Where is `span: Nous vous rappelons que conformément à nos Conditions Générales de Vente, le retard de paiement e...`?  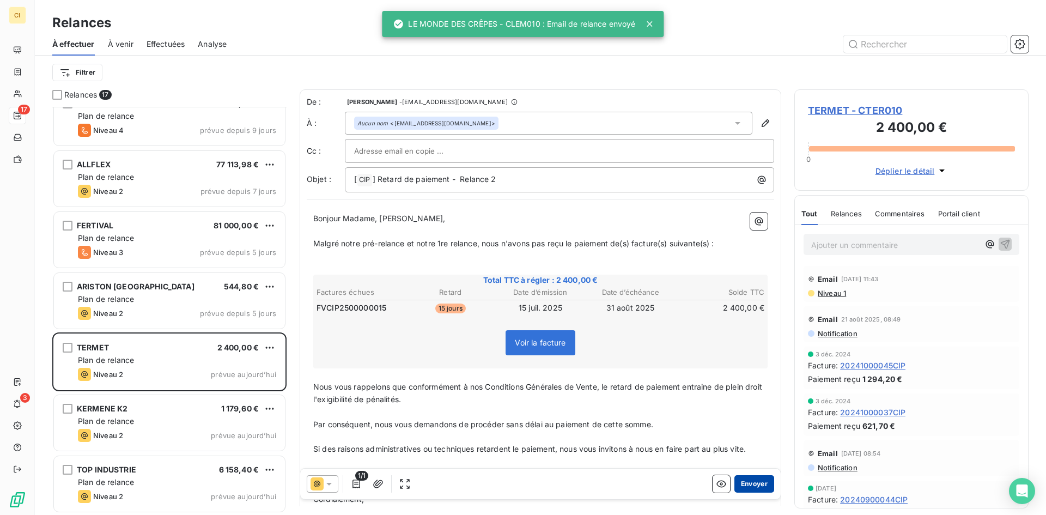
span: Nous vous rappelons que conformément à nos Conditions Générales de Vente, le retard de paiement e... is located at coordinates (539, 393).